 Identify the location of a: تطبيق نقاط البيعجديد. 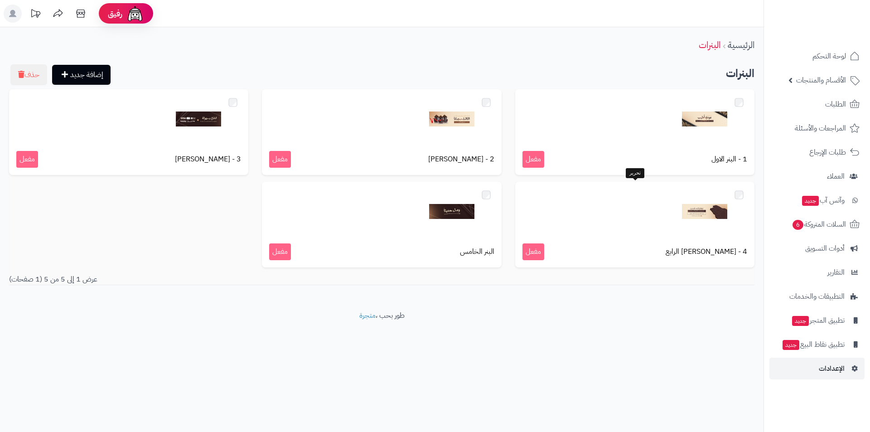
(817, 344).